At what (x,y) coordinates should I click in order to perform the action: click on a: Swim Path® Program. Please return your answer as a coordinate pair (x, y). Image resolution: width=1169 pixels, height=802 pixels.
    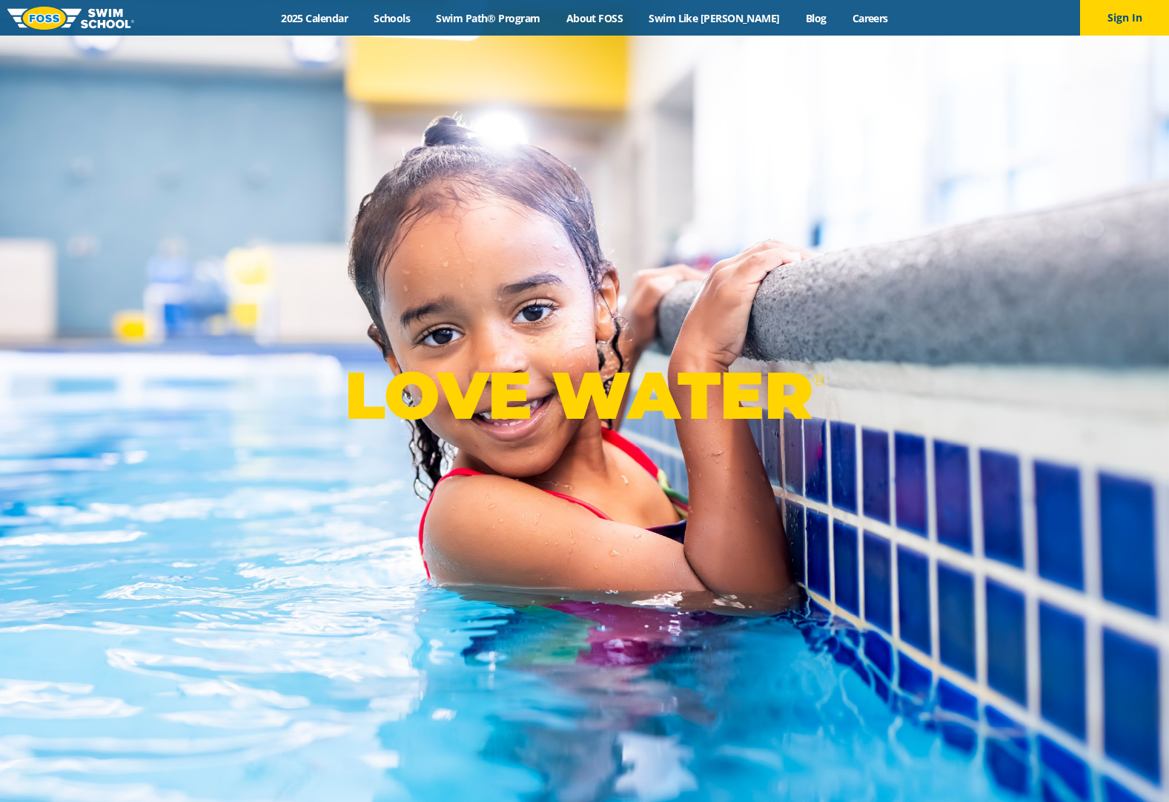
    Looking at the image, I should click on (488, 18).